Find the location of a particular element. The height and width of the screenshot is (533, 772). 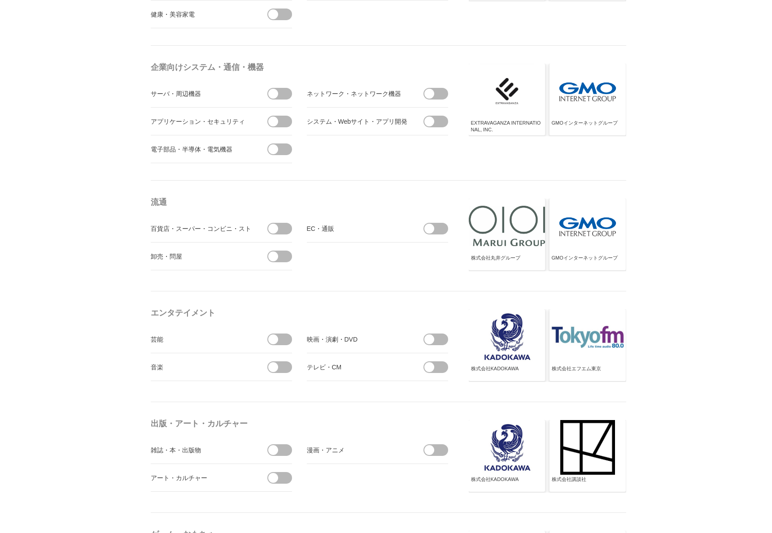

div: 漫画・アニメ is located at coordinates (357, 450).